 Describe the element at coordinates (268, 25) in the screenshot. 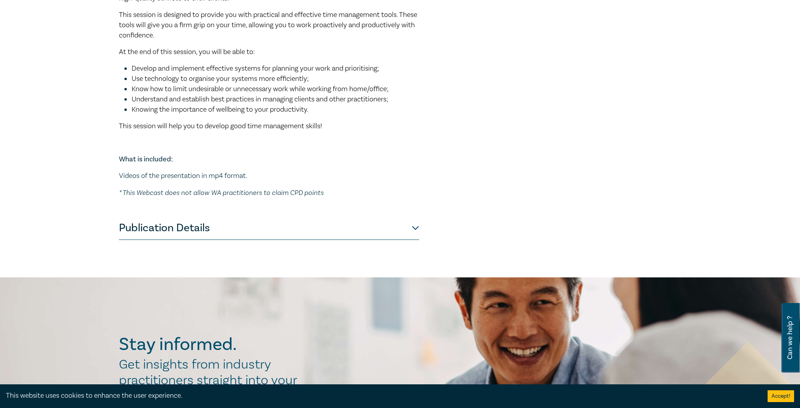

I see `span: This session is designed to provide you with practical and effective time management tools. These...` at that location.